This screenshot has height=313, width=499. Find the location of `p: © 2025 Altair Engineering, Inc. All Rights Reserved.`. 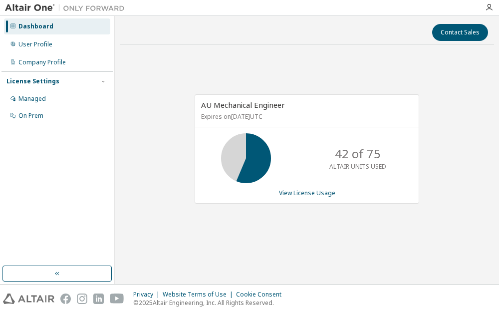

p: © 2025 Altair Engineering, Inc. All Rights Reserved. is located at coordinates (210, 302).